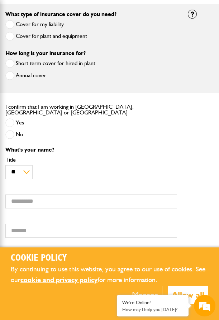 This screenshot has width=219, height=320. Describe the element at coordinates (14, 135) in the screenshot. I see `label: No` at that location.